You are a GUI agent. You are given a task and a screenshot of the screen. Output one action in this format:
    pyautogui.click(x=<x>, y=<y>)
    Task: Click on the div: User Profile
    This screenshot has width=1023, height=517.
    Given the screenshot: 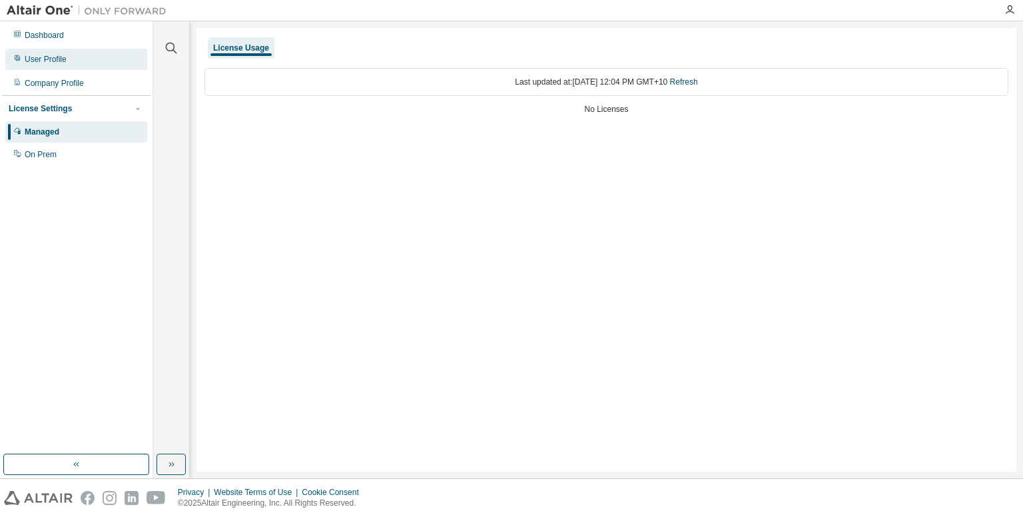 What is the action you would take?
    pyautogui.click(x=45, y=59)
    